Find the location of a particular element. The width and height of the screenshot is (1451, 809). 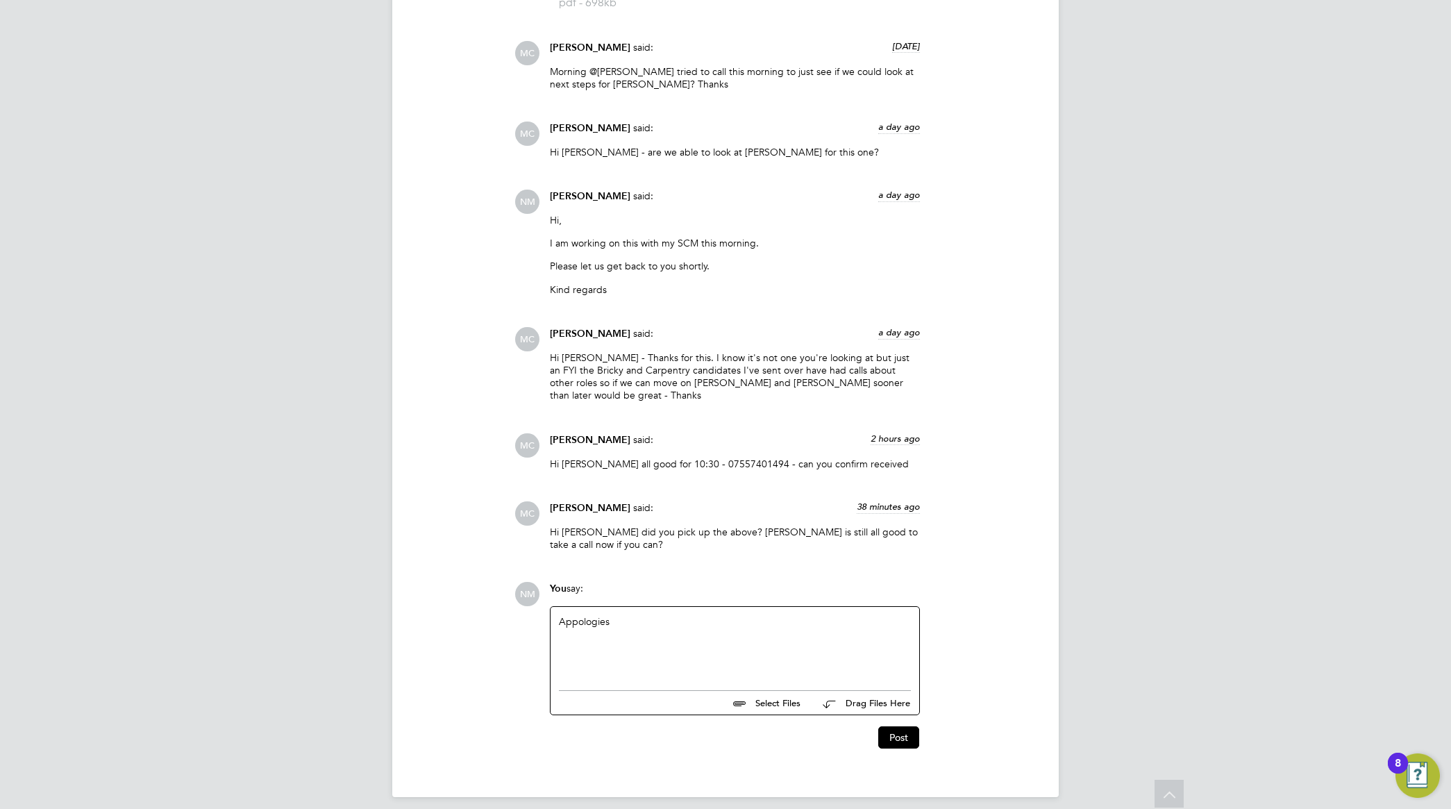

button: Open Resource Center, 8 new notifications is located at coordinates (1417, 775).